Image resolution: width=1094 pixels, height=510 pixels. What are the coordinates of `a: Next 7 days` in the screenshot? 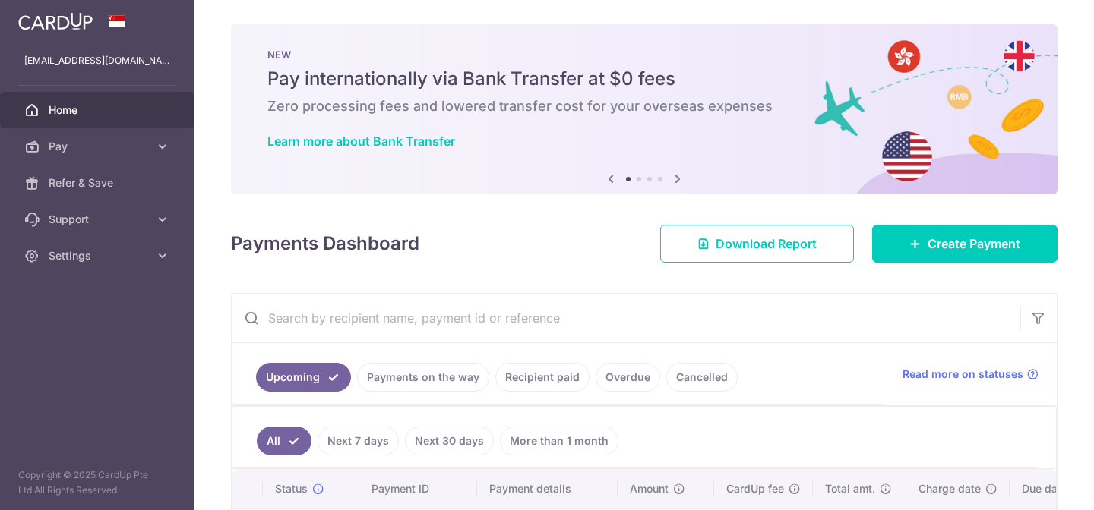 It's located at (358, 441).